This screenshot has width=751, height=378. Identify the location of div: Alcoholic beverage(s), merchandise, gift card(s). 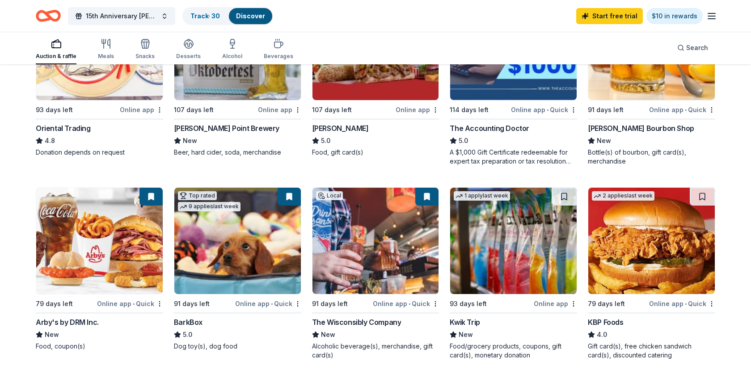
(376, 351).